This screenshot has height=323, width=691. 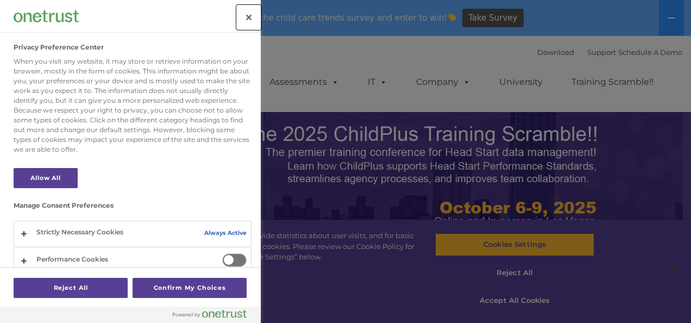 What do you see at coordinates (133, 208) in the screenshot?
I see `h3: Manage Consent Preferences` at bounding box center [133, 208].